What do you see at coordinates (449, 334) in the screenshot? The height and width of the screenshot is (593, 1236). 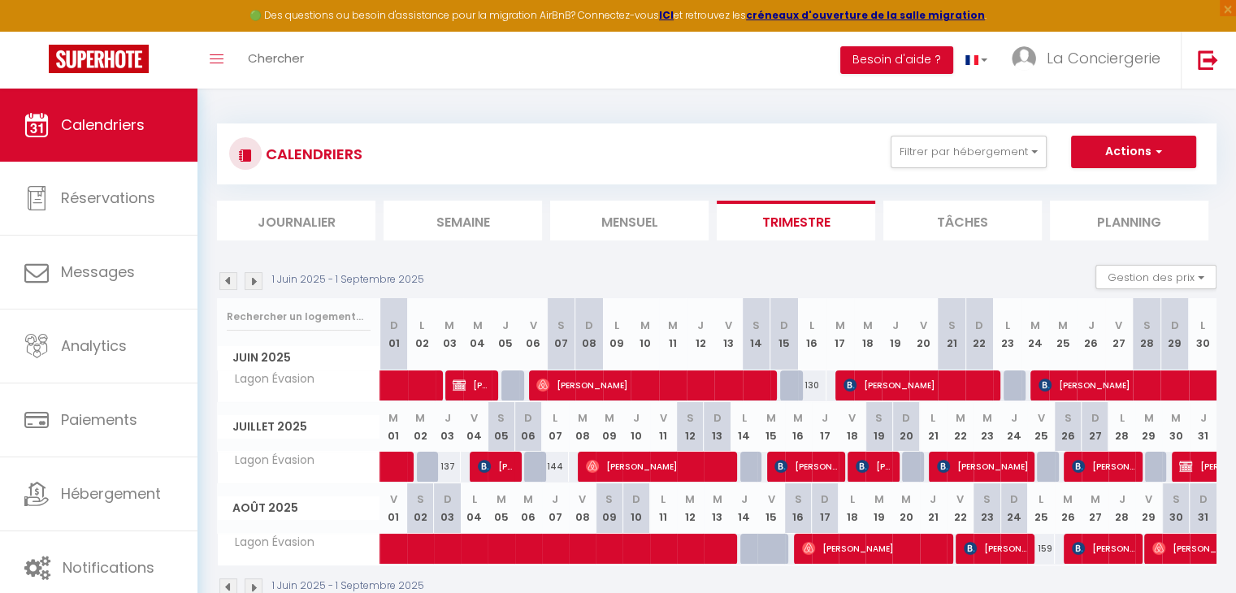 I see `th: 03` at bounding box center [449, 334].